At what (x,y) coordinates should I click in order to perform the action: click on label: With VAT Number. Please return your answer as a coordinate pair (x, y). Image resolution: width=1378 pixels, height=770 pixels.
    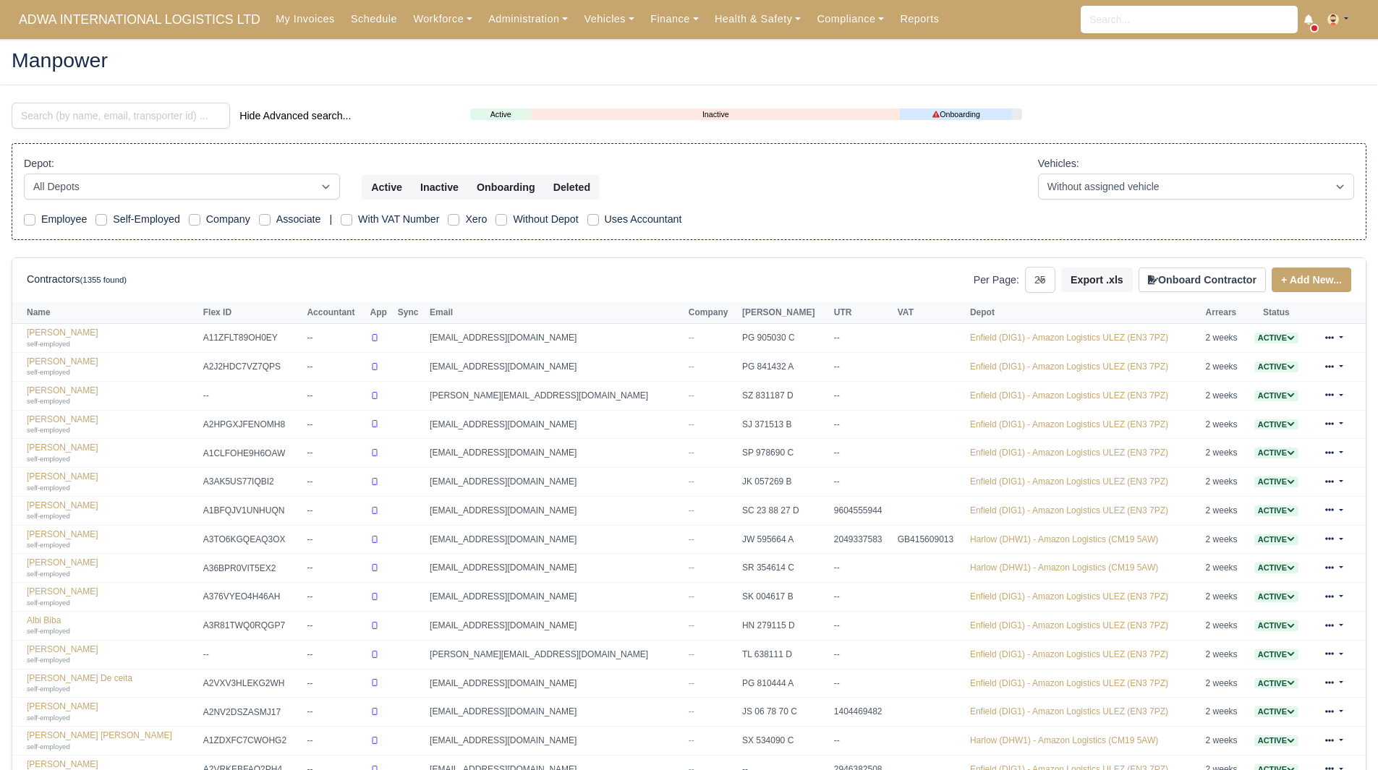
    Looking at the image, I should click on (399, 219).